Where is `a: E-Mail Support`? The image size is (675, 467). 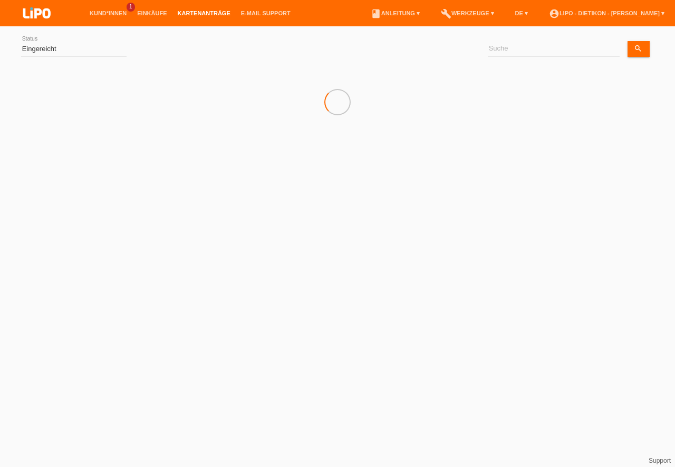 a: E-Mail Support is located at coordinates (266, 13).